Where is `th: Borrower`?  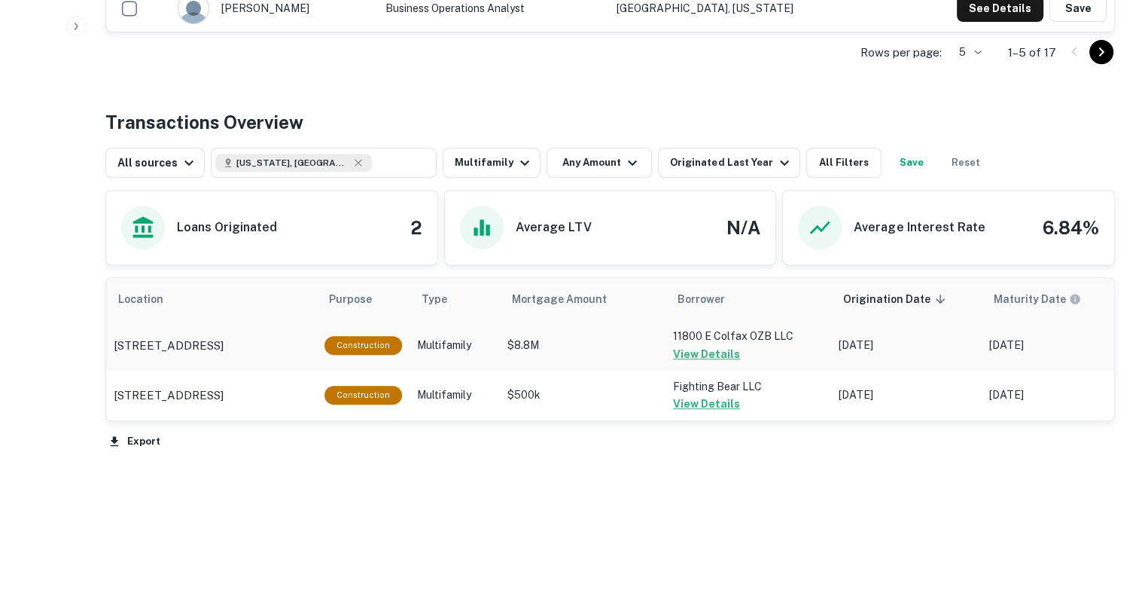
th: Borrower is located at coordinates (748, 299).